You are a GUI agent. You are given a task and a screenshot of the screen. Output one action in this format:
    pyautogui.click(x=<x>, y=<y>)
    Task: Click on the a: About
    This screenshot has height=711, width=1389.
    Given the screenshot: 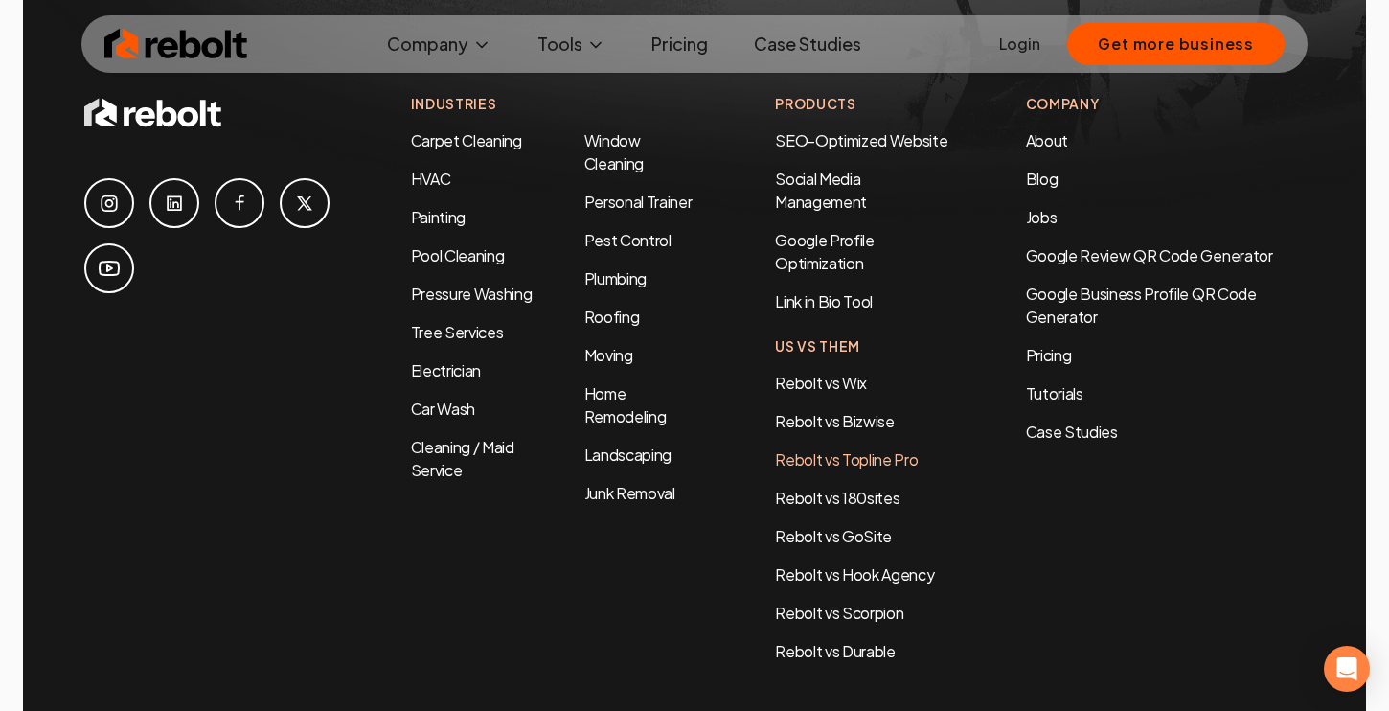 What is the action you would take?
    pyautogui.click(x=1047, y=140)
    